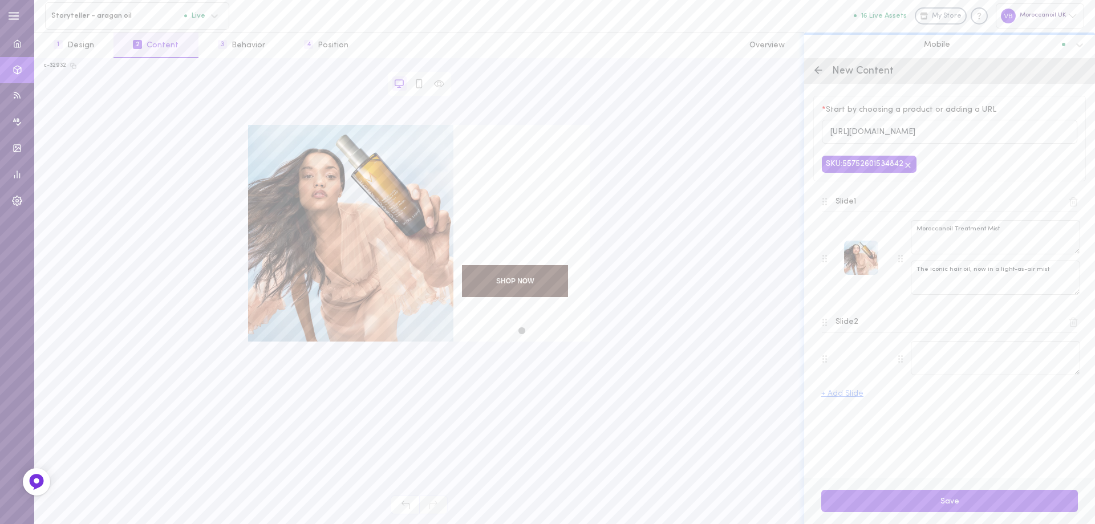  What do you see at coordinates (522, 331) in the screenshot?
I see `div: move to slide 1` at bounding box center [522, 331].